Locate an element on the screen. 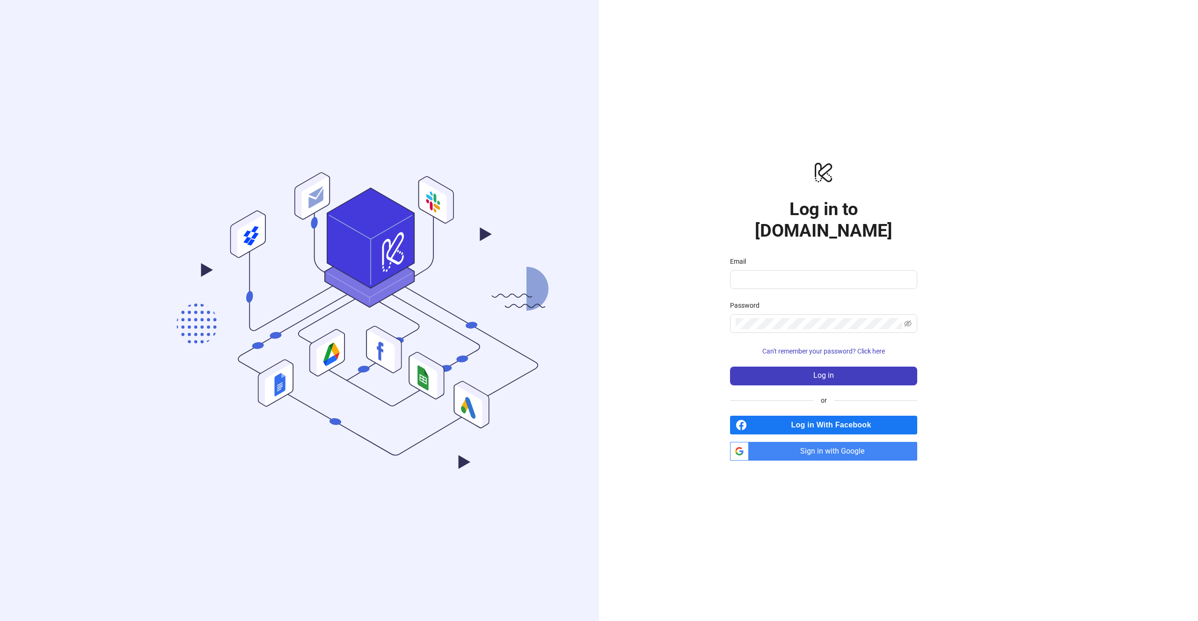  a: Log in With Facebook is located at coordinates (823, 425).